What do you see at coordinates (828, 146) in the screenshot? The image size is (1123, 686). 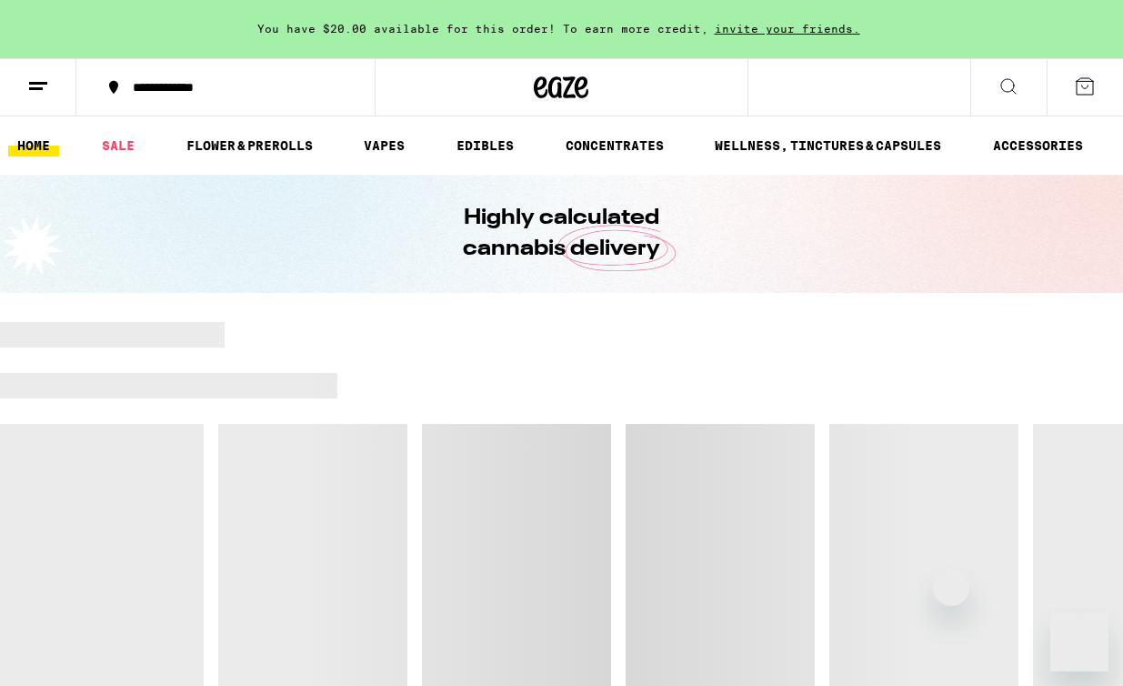 I see `a: WELLNESS, TINCTURES & CAPSULES` at bounding box center [828, 146].